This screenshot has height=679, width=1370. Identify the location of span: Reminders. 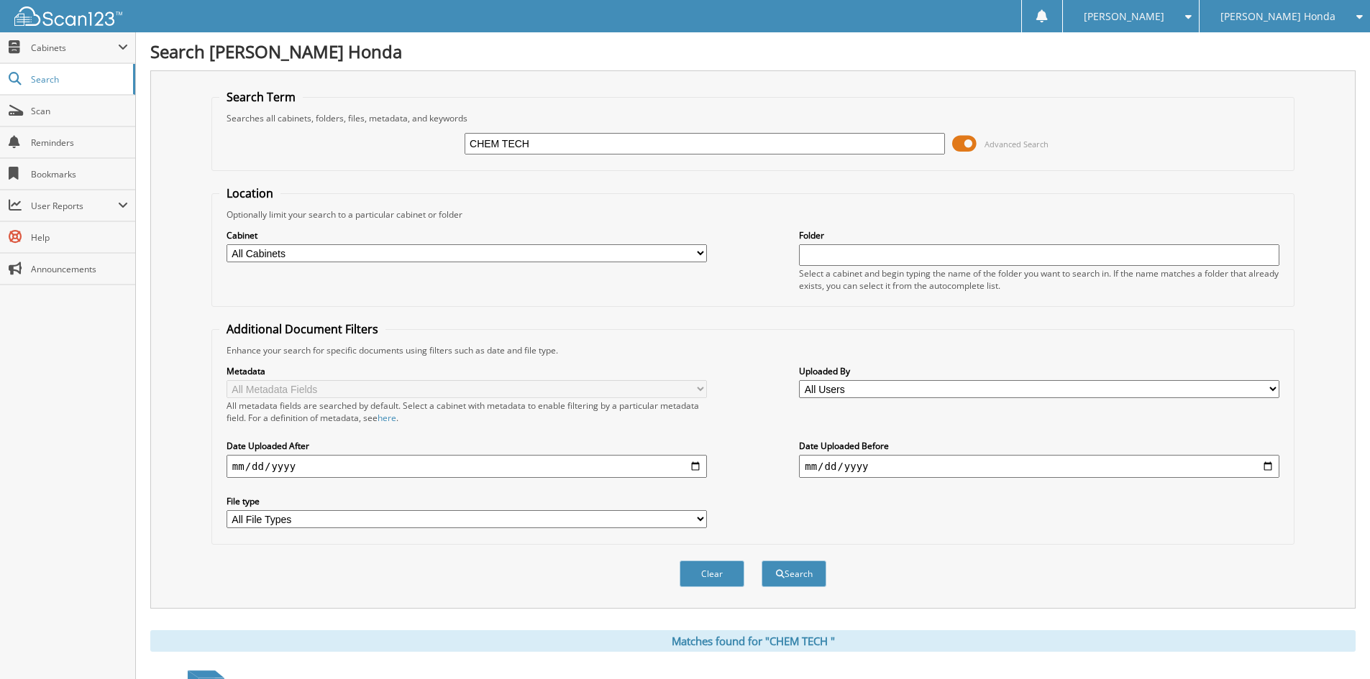
(79, 142).